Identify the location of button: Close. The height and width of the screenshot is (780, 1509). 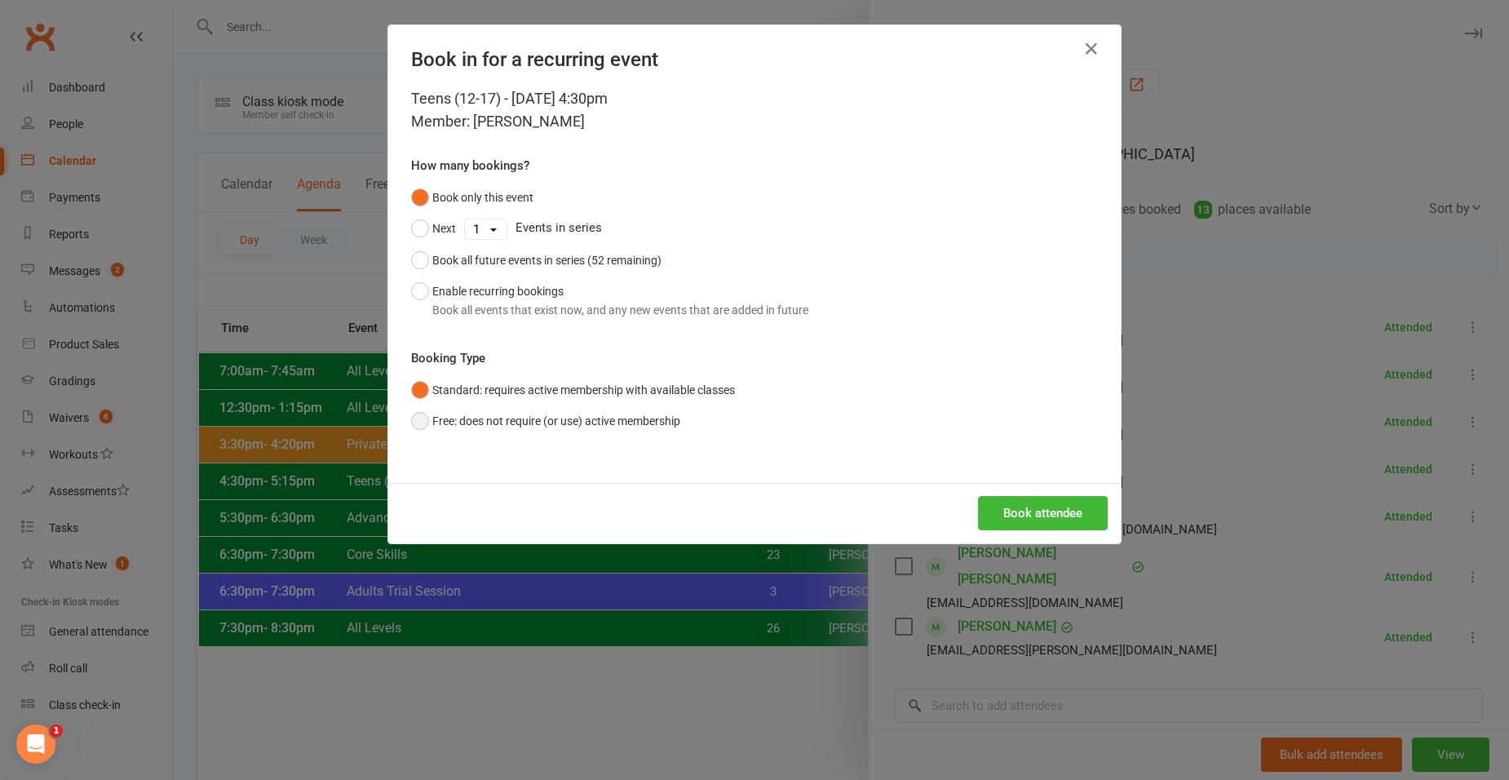
(1091, 49).